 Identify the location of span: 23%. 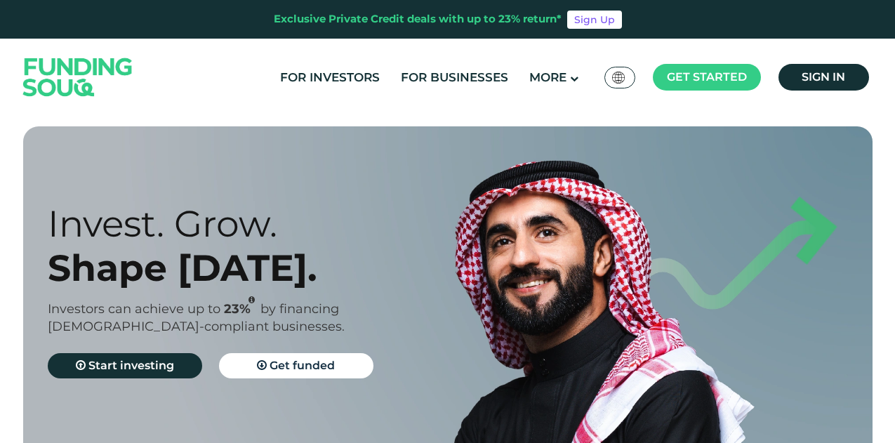
(242, 309).